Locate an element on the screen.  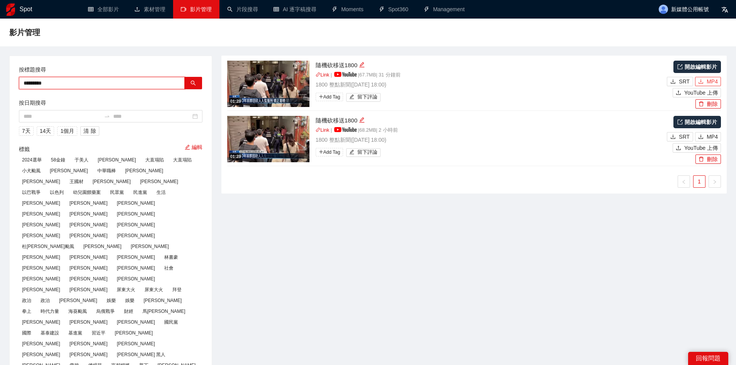
li: 下一頁 is located at coordinates (715, 182).